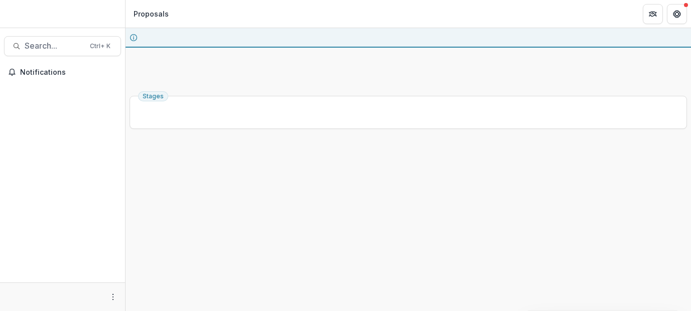 Image resolution: width=691 pixels, height=311 pixels. Describe the element at coordinates (151, 14) in the screenshot. I see `div: Proposals` at that location.